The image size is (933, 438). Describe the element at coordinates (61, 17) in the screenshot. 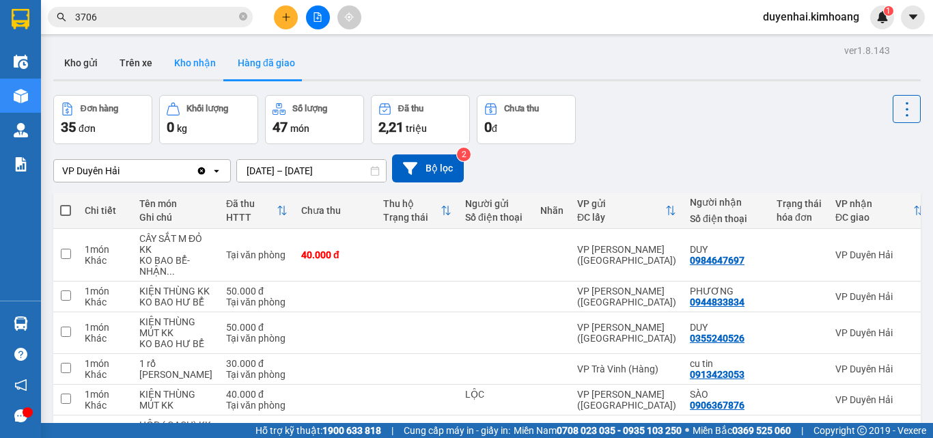

I see `span: search` at that location.